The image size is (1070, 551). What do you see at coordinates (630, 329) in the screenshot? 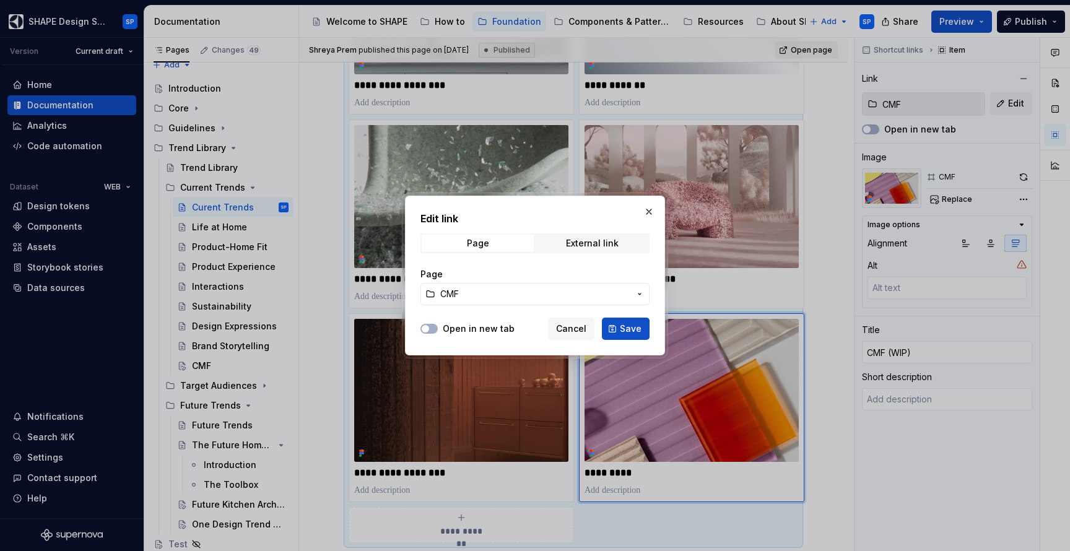
I see `span: Save` at bounding box center [630, 329].